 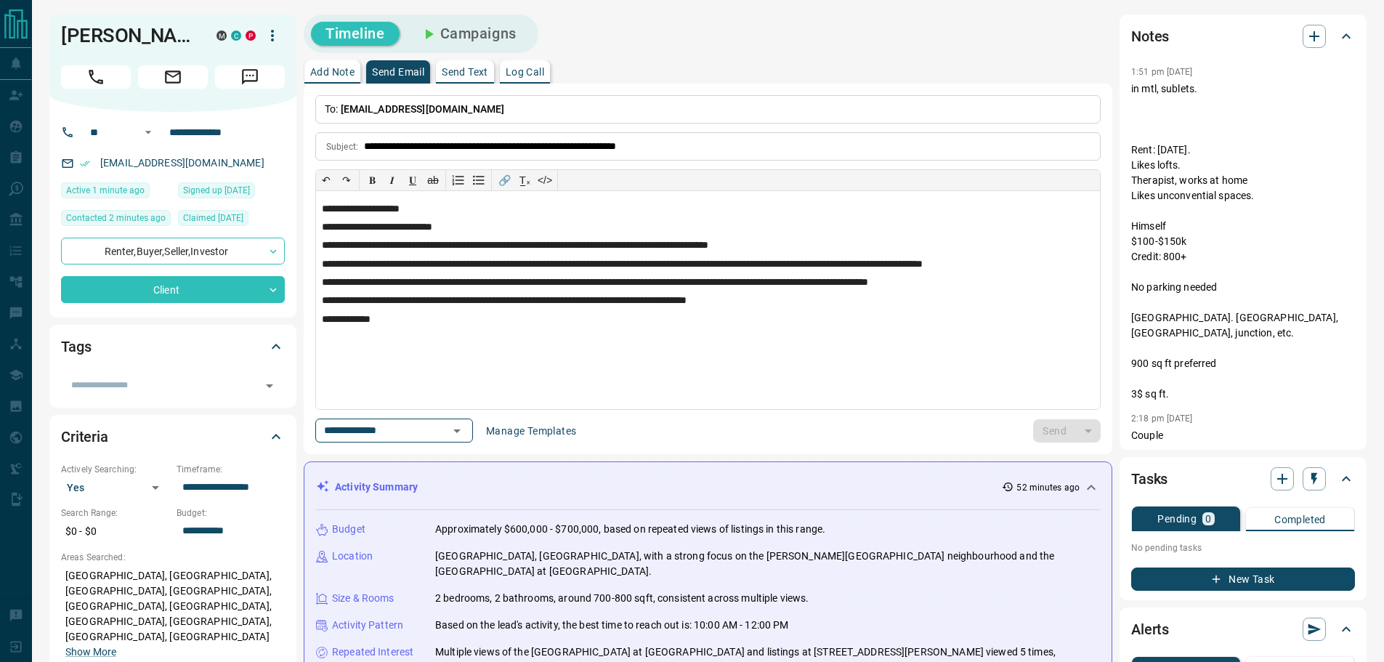 What do you see at coordinates (525, 72) in the screenshot?
I see `p: Log Call` at bounding box center [525, 72].